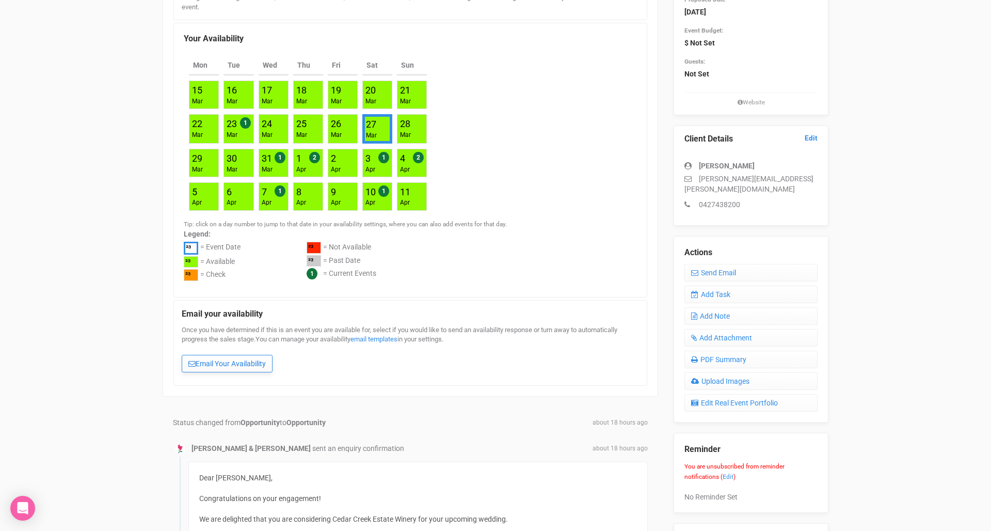 Image resolution: width=991 pixels, height=531 pixels. I want to click on a: 30, so click(232, 158).